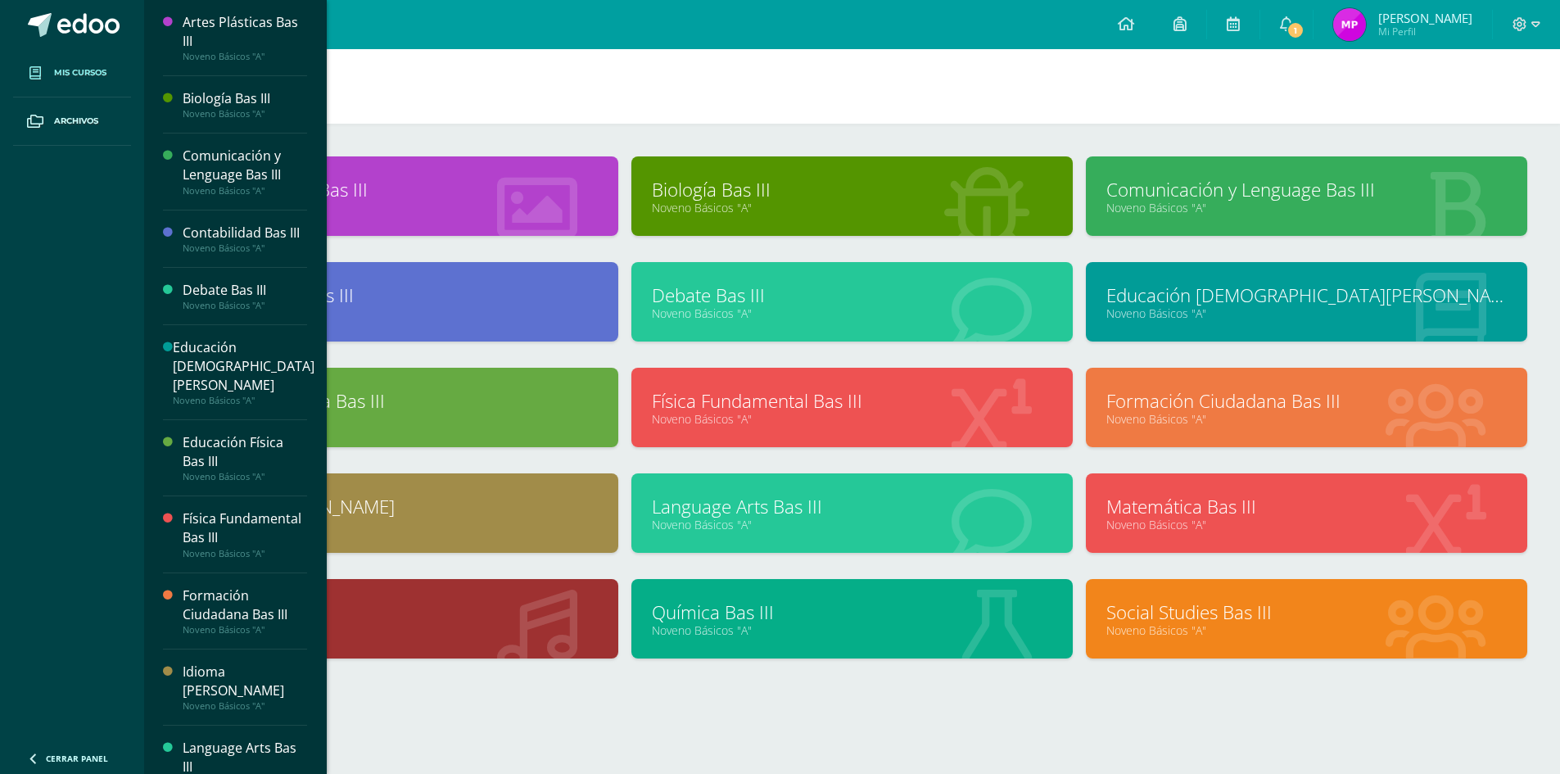 The image size is (1560, 774). Describe the element at coordinates (245, 38) in the screenshot. I see `a: Artes Plásticas Bas IIINoveno Básicos "A"` at that location.